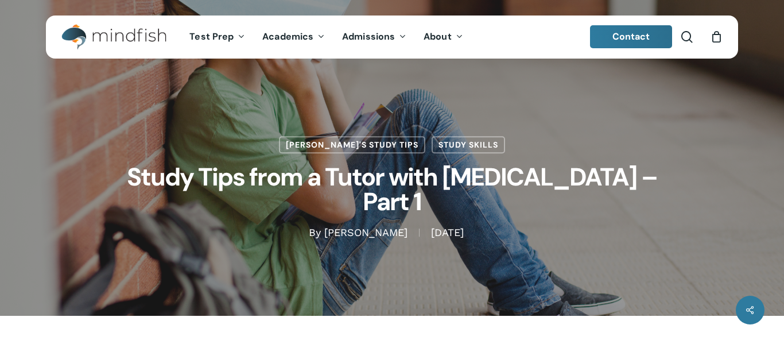  What do you see at coordinates (437, 36) in the screenshot?
I see `span: About` at bounding box center [437, 36].